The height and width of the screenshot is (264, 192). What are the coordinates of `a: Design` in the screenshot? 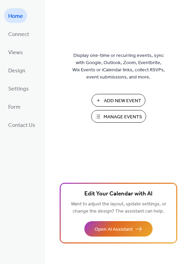 It's located at (17, 70).